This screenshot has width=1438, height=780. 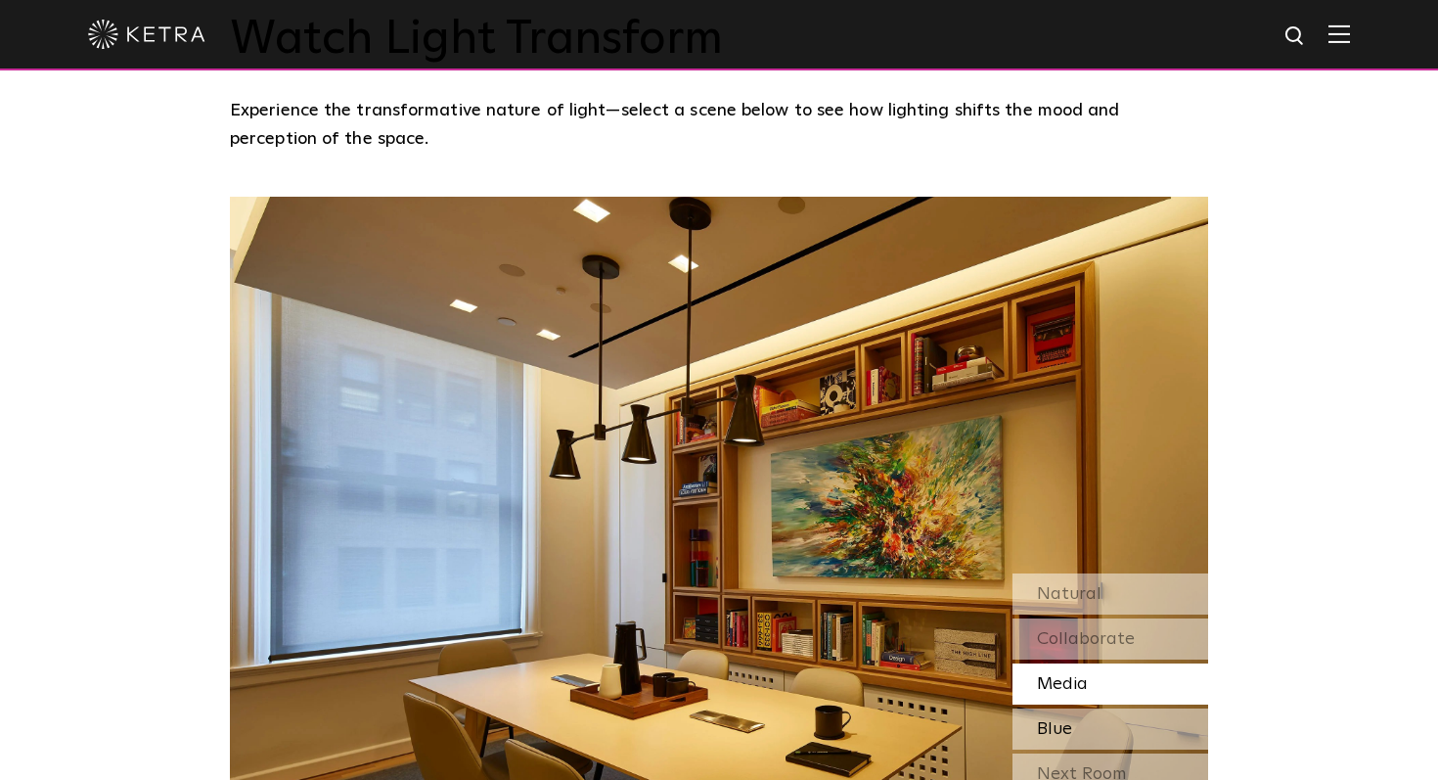 What do you see at coordinates (1055, 729) in the screenshot?
I see `span: Blue` at bounding box center [1055, 729].